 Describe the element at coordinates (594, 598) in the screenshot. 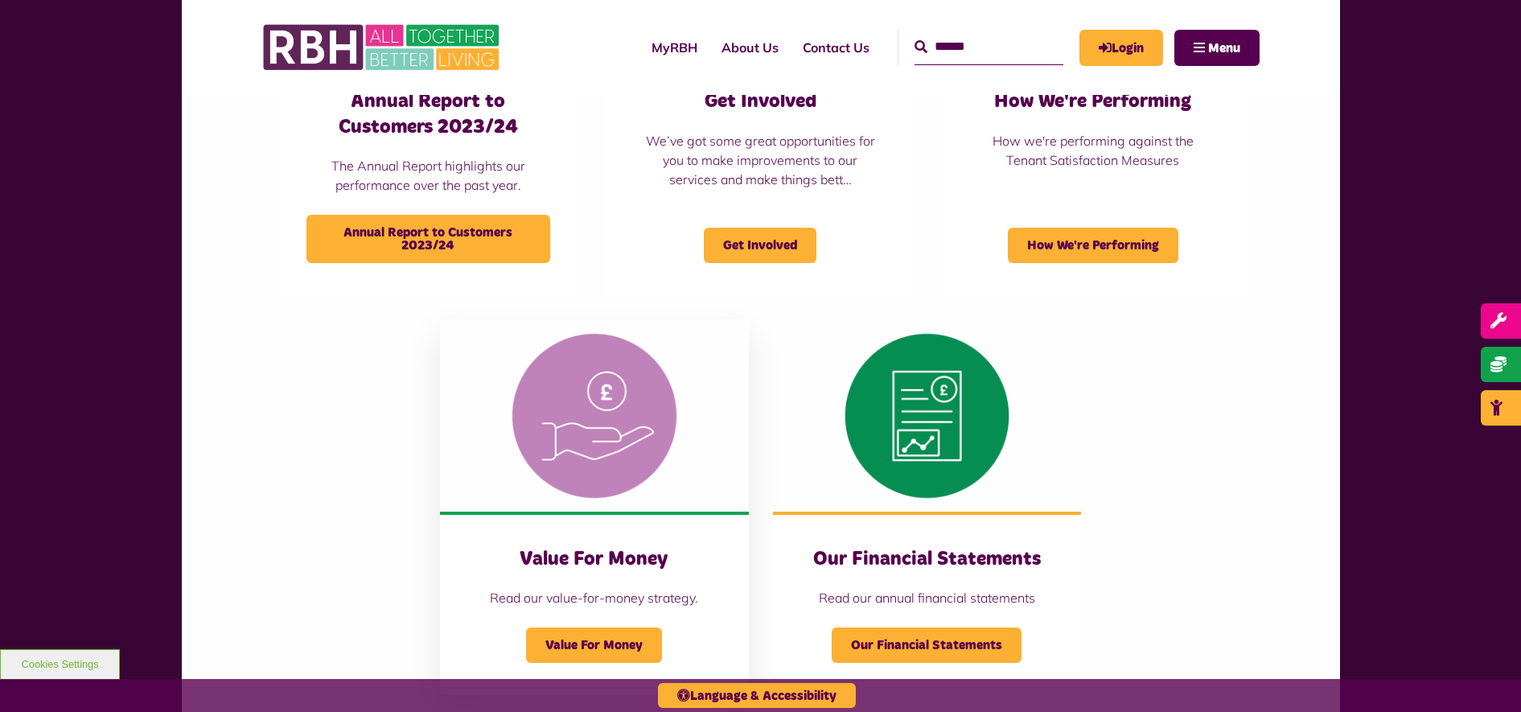

I see `p: Read our value-for-money strategy.` at that location.